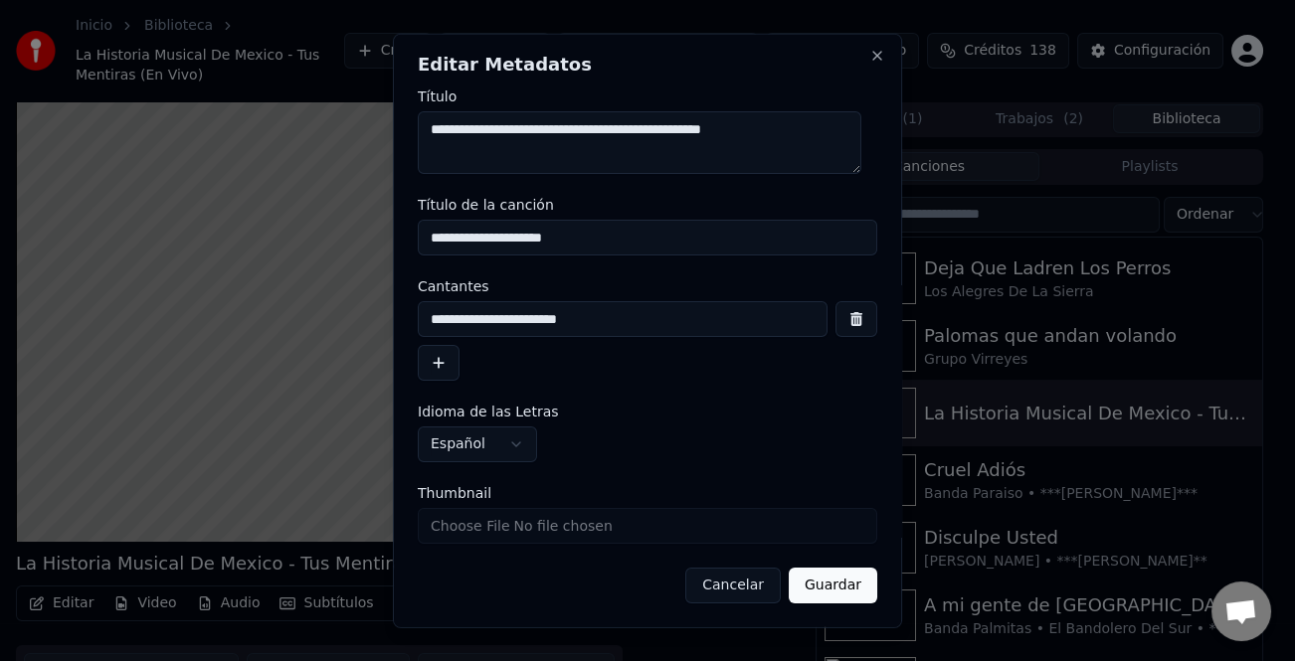  Describe the element at coordinates (832, 586) in the screenshot. I see `button: Guardar` at that location.